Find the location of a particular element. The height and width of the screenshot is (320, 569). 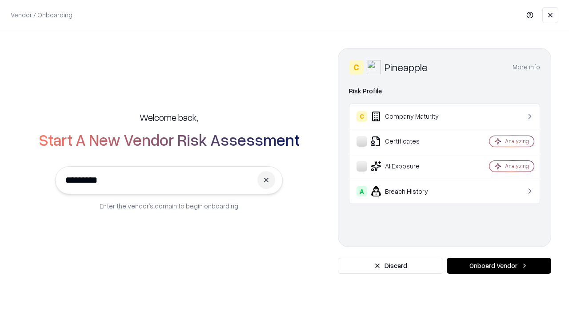

div: AI Exposure is located at coordinates (410, 166).